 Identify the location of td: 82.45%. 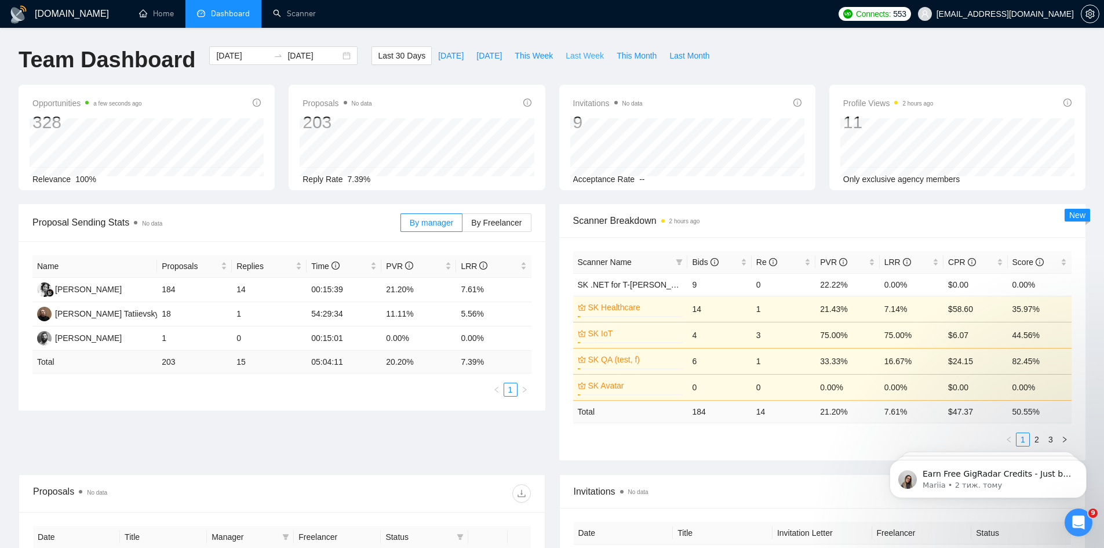
(1039, 360).